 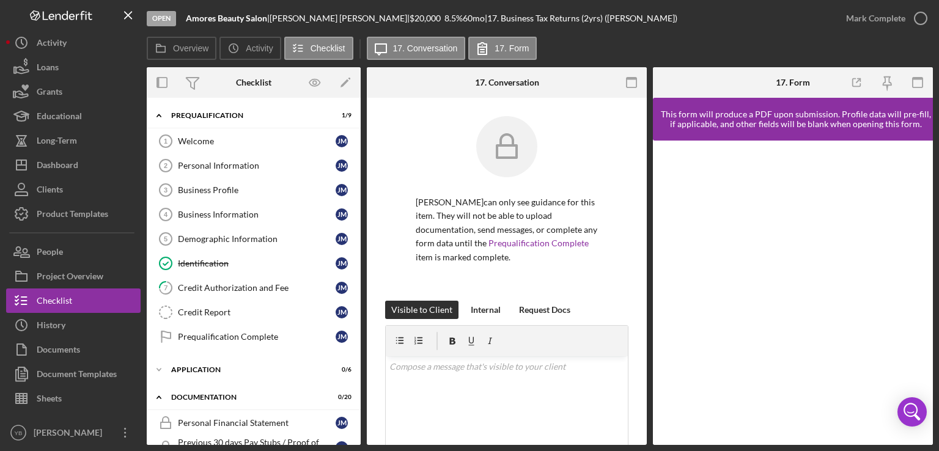 What do you see at coordinates (257, 141) in the screenshot?
I see `div: Welcome` at bounding box center [257, 141].